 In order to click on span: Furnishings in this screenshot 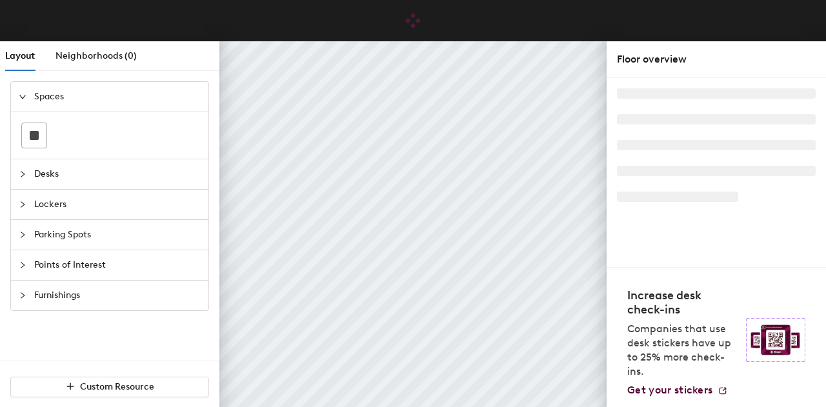, I will do `click(117, 296)`.